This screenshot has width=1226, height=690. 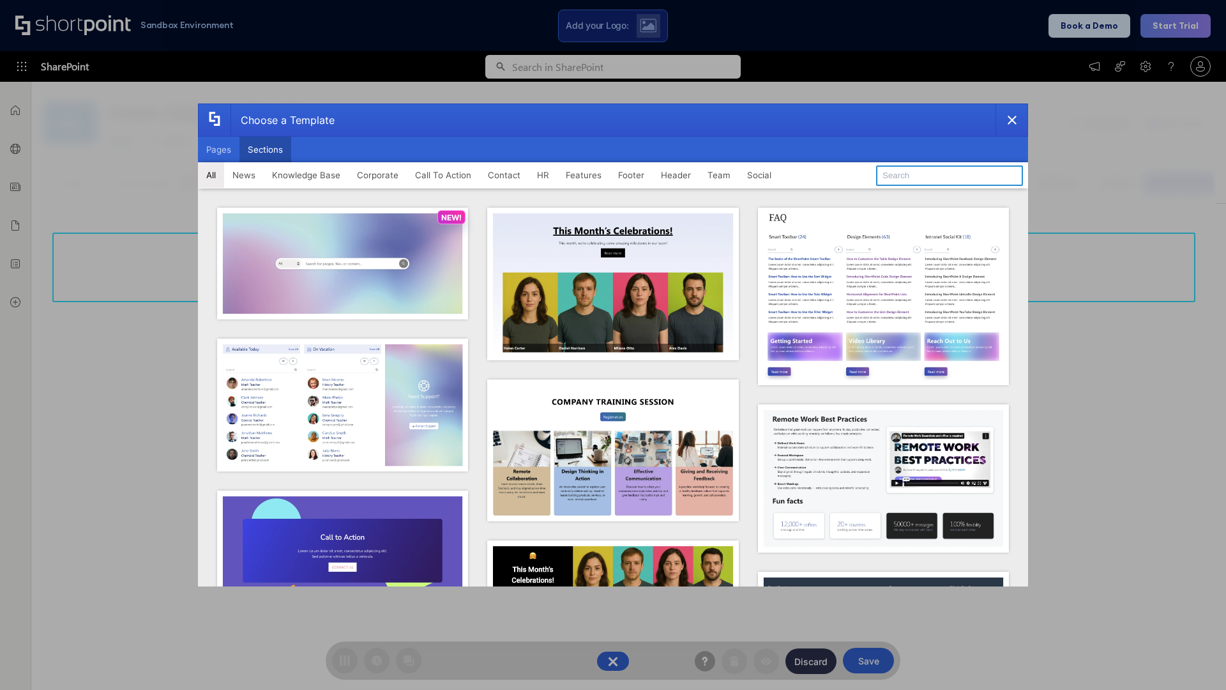 I want to click on button: Pages, so click(x=218, y=149).